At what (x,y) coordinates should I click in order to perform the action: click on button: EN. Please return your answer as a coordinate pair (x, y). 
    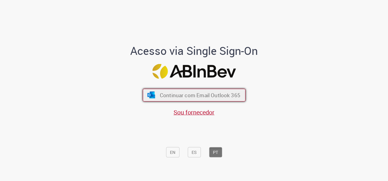
    Looking at the image, I should click on (173, 152).